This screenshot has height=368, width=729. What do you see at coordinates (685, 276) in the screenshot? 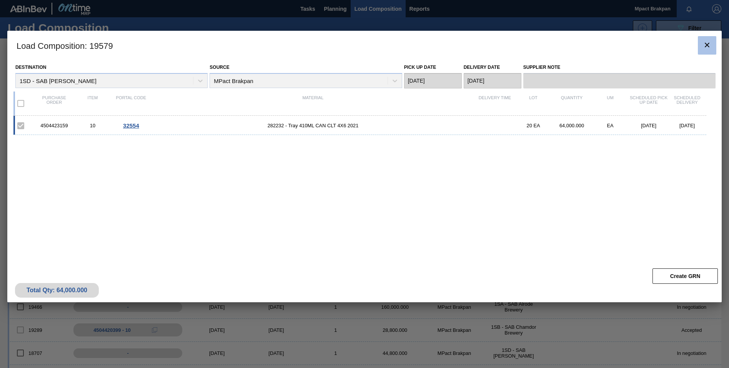
I see `button: Create GRN` at bounding box center [685, 276].